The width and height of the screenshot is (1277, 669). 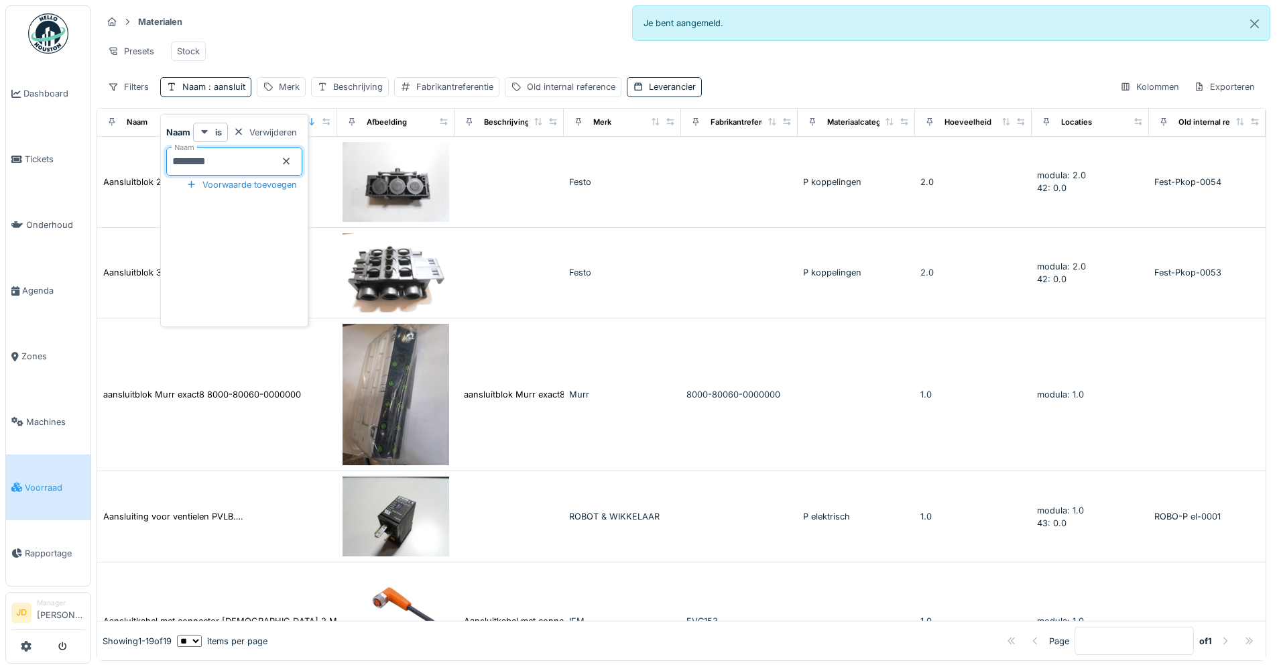 I want to click on div: Afbeelding, so click(x=387, y=122).